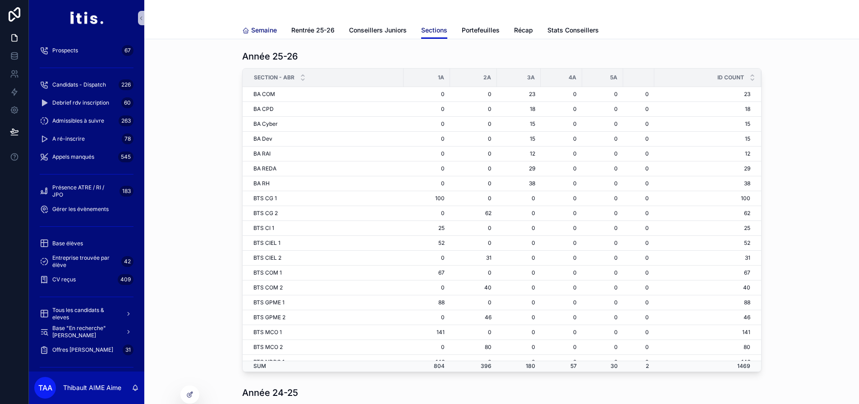 The width and height of the screenshot is (859, 404). I want to click on td: 57, so click(562, 366).